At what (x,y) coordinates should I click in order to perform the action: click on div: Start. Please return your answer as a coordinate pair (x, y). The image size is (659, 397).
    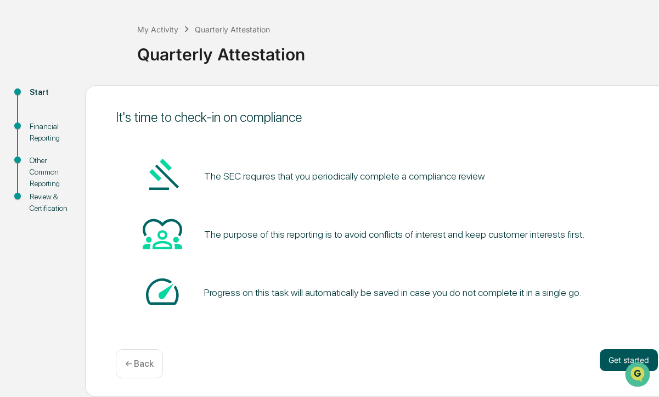
    Looking at the image, I should click on (48, 92).